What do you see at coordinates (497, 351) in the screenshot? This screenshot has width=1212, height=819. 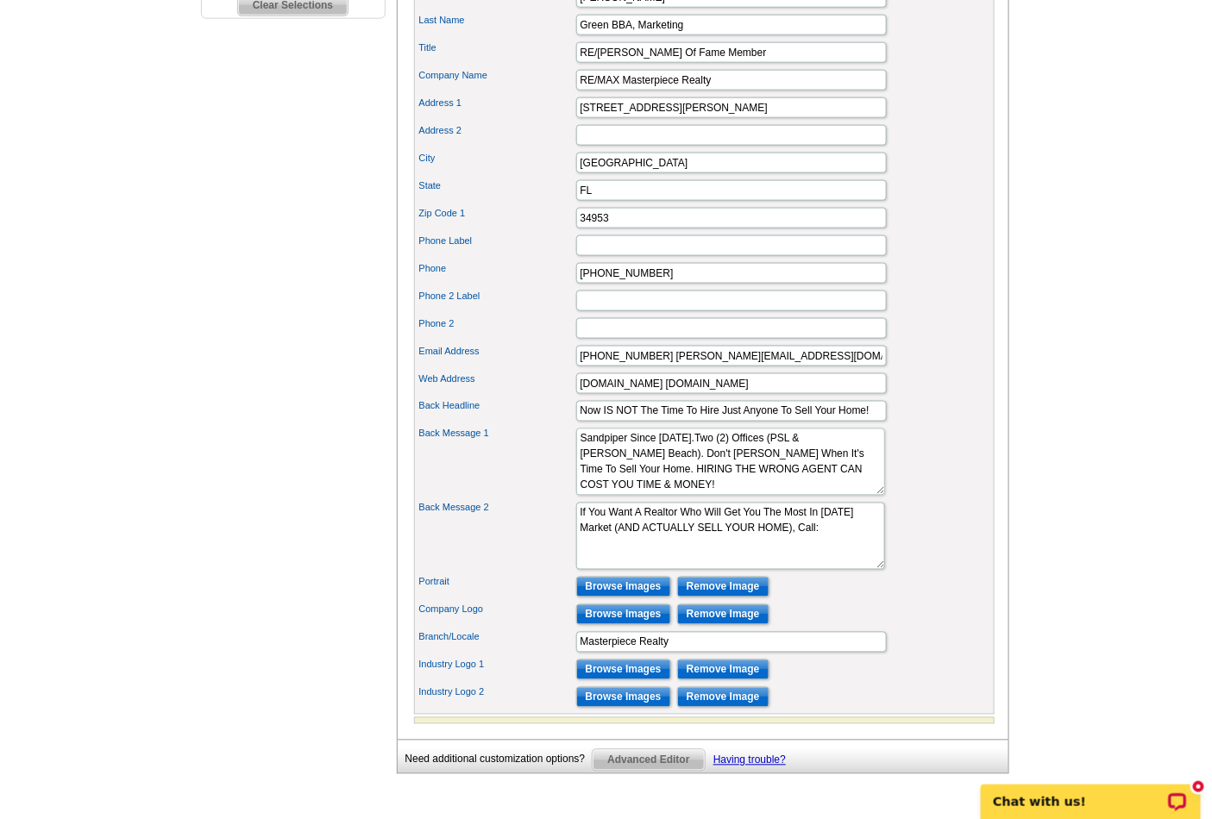 I see `label: Email Address` at bounding box center [497, 351].